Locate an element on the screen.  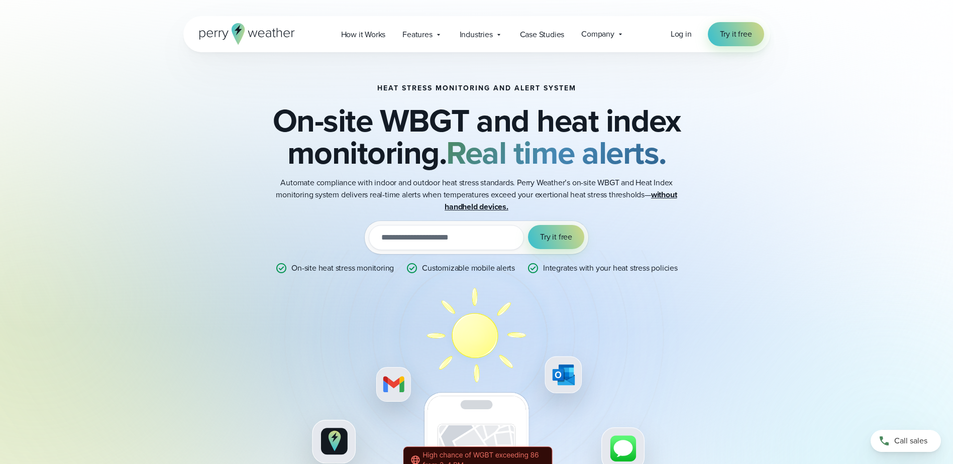
p: Customizable mobile alerts is located at coordinates (468, 268).